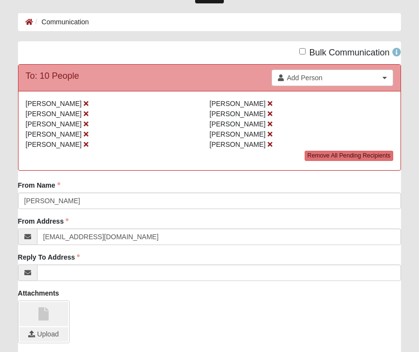 This screenshot has width=419, height=352. What do you see at coordinates (49, 257) in the screenshot?
I see `label: Reply To Address` at bounding box center [49, 257].